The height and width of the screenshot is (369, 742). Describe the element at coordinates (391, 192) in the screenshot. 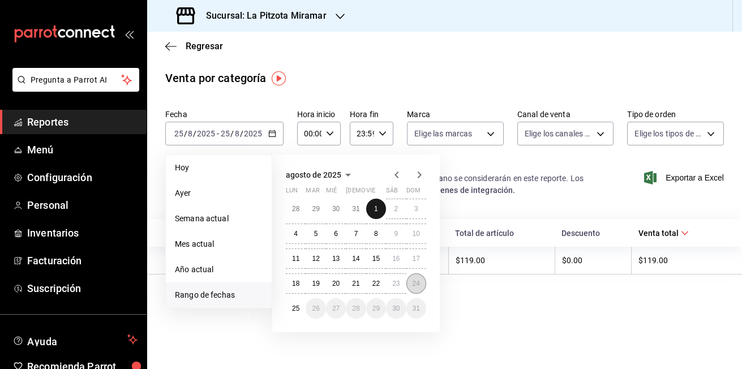

I see `abbr: sábado` at that location.